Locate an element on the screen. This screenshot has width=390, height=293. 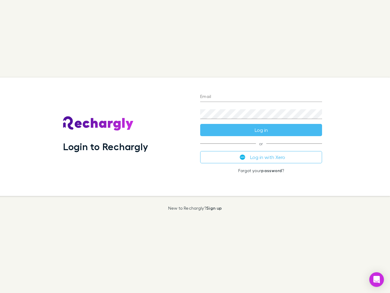
p: Forgot your ? is located at coordinates (261, 170).